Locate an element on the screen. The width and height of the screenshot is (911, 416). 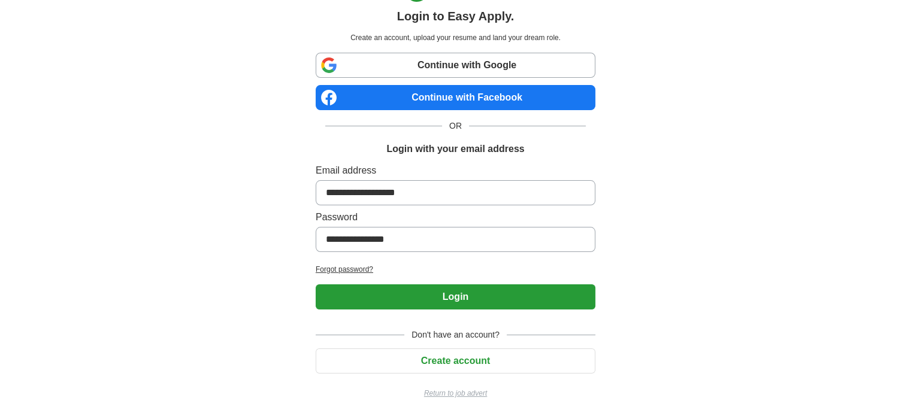
button: Create account is located at coordinates (455, 361).